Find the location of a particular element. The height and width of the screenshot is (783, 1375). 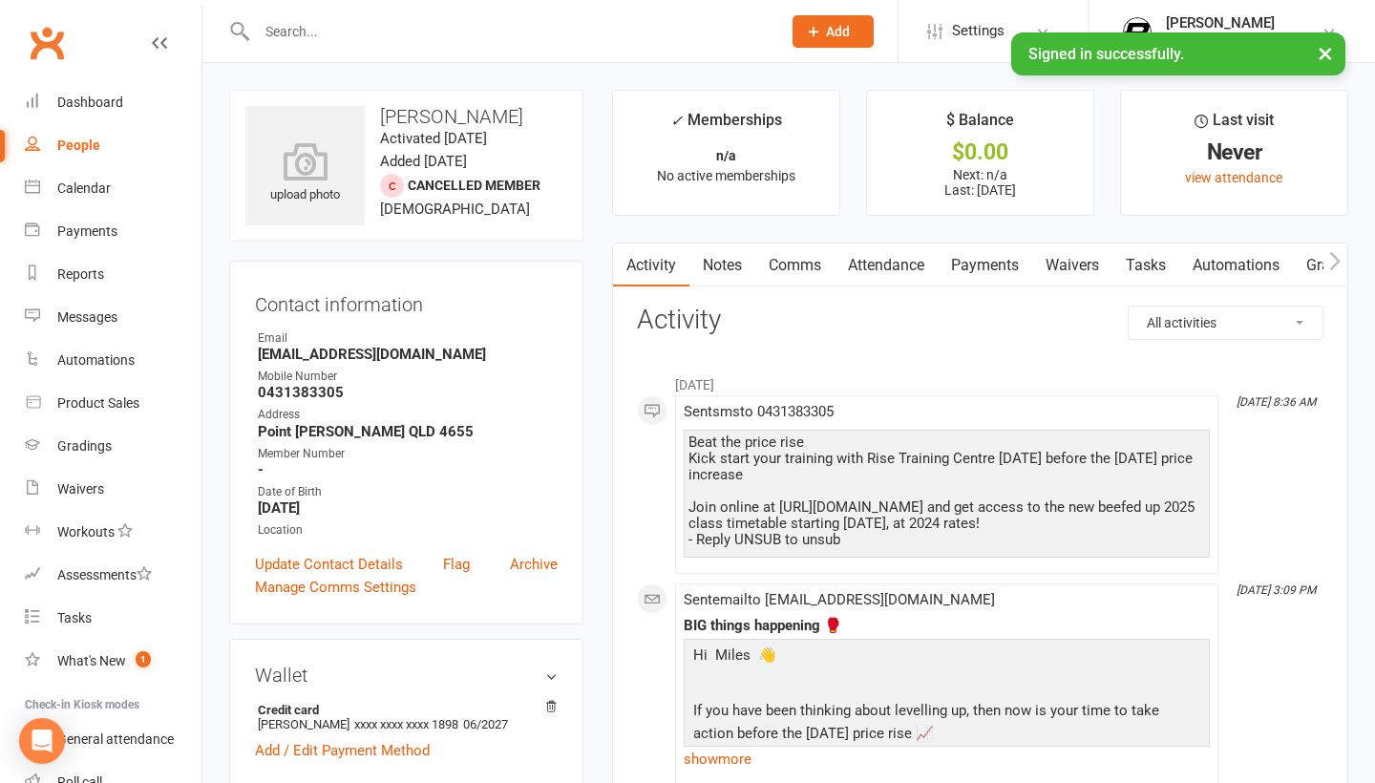

div: Last visit is located at coordinates (1233, 125).